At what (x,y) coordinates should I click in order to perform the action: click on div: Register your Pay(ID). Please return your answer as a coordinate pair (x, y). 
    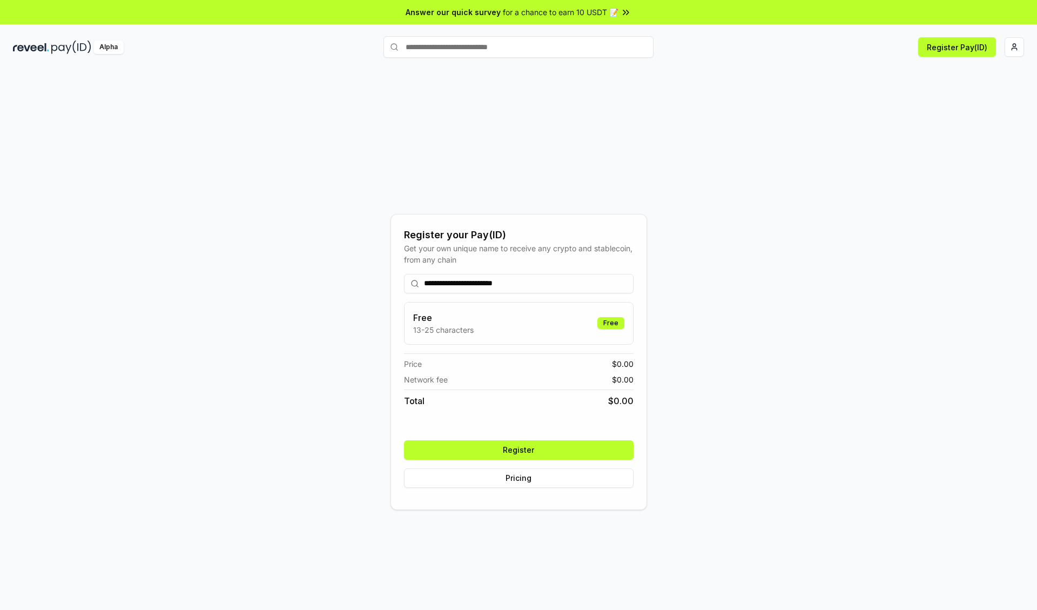
    Looking at the image, I should click on (519, 235).